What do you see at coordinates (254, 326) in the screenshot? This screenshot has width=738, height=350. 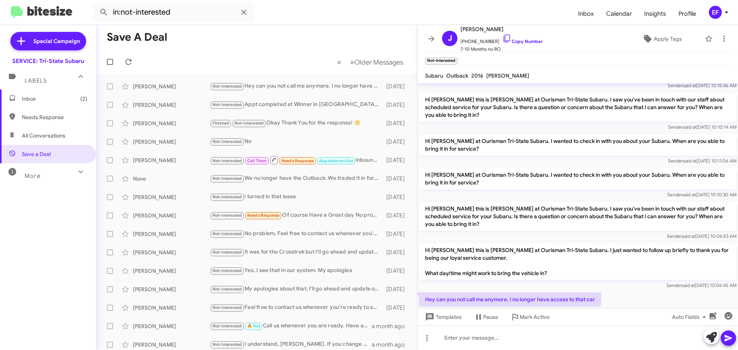 I see `span: 🔥 Hot` at bounding box center [254, 326].